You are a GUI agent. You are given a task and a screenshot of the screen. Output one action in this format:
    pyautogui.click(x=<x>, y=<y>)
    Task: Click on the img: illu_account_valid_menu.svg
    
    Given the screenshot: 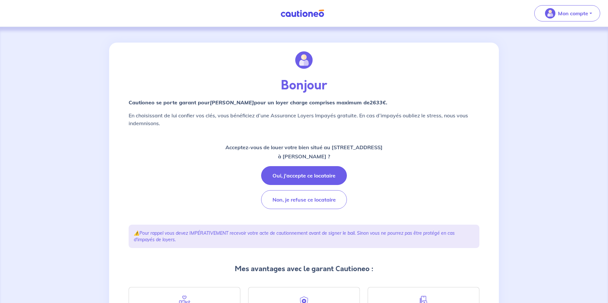 What is the action you would take?
    pyautogui.click(x=550, y=13)
    